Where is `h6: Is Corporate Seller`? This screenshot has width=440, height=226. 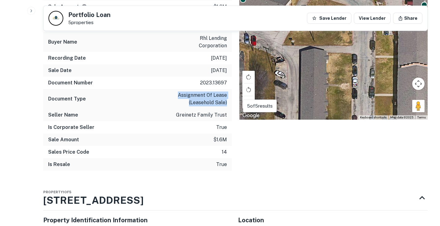
h6: Is Corporate Seller is located at coordinates (71, 127).